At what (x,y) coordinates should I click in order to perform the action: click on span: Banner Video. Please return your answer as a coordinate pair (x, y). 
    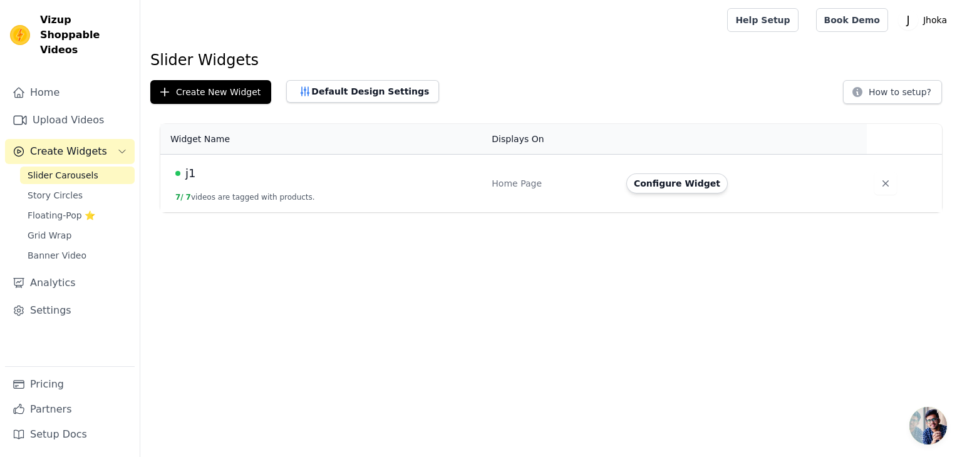
    Looking at the image, I should click on (57, 256).